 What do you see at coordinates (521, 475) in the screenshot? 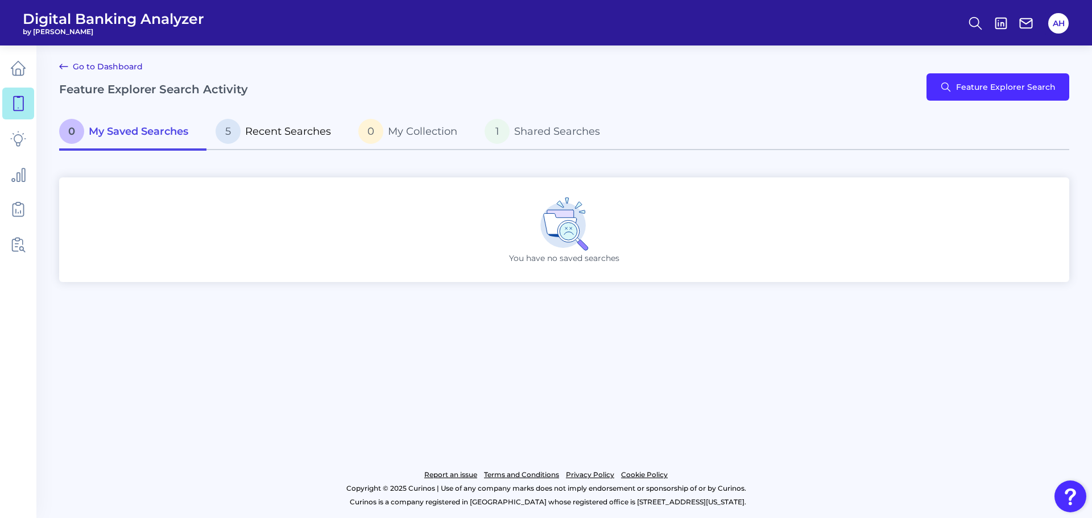
I see `a: Terms and Conditions` at bounding box center [521, 475].